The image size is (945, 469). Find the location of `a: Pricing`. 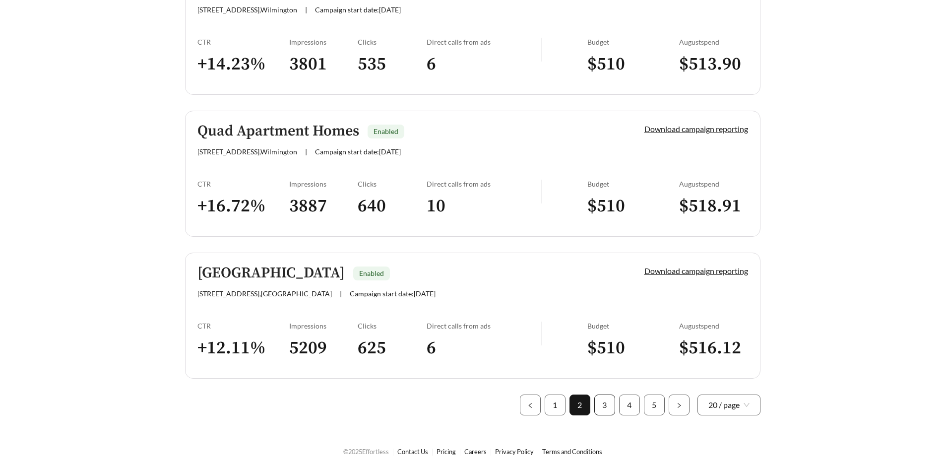

a: Pricing is located at coordinates (446, 451).